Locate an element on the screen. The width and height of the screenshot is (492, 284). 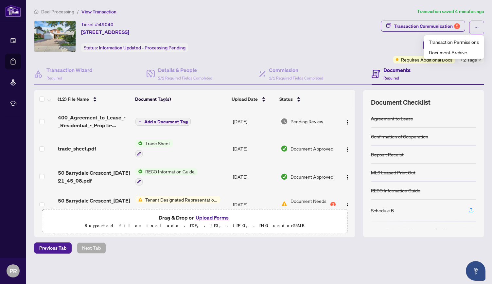
span: Document Archive is located at coordinates (454, 52).